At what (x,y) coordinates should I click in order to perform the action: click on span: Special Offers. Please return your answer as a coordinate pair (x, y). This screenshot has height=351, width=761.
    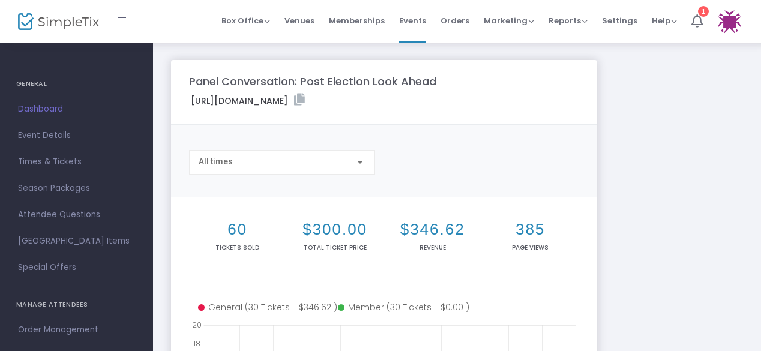
    Looking at the image, I should click on (76, 268).